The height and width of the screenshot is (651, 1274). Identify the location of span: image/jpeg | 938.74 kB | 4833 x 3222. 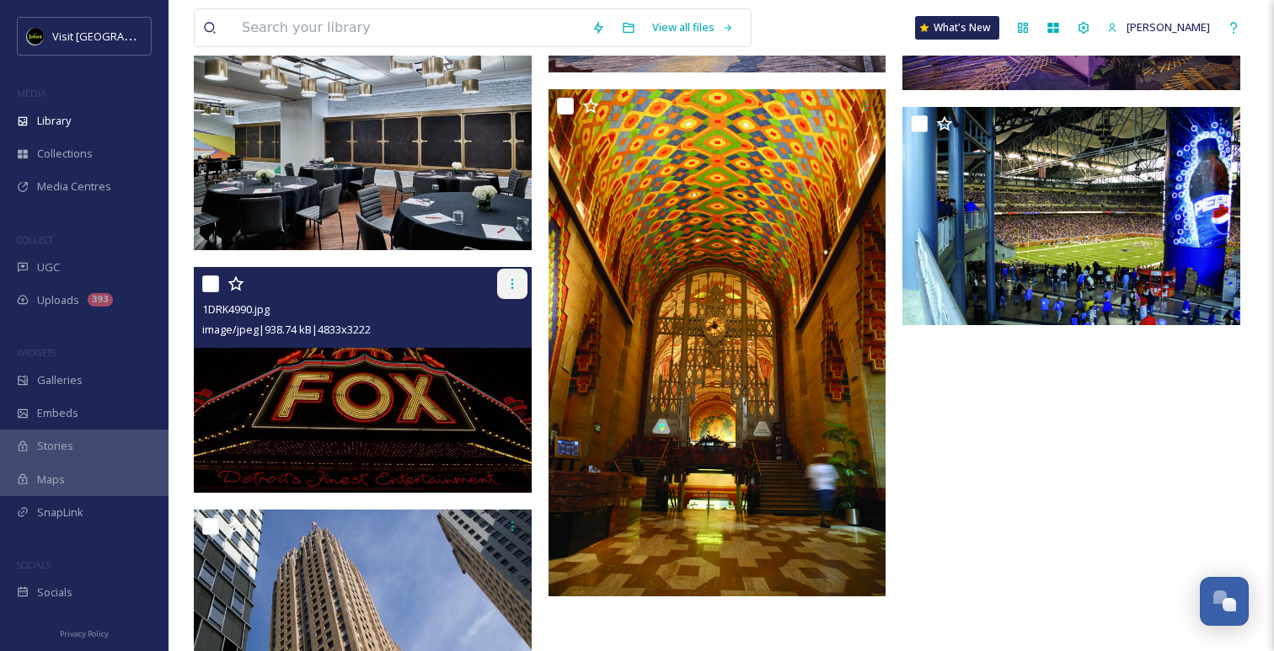
(286, 329).